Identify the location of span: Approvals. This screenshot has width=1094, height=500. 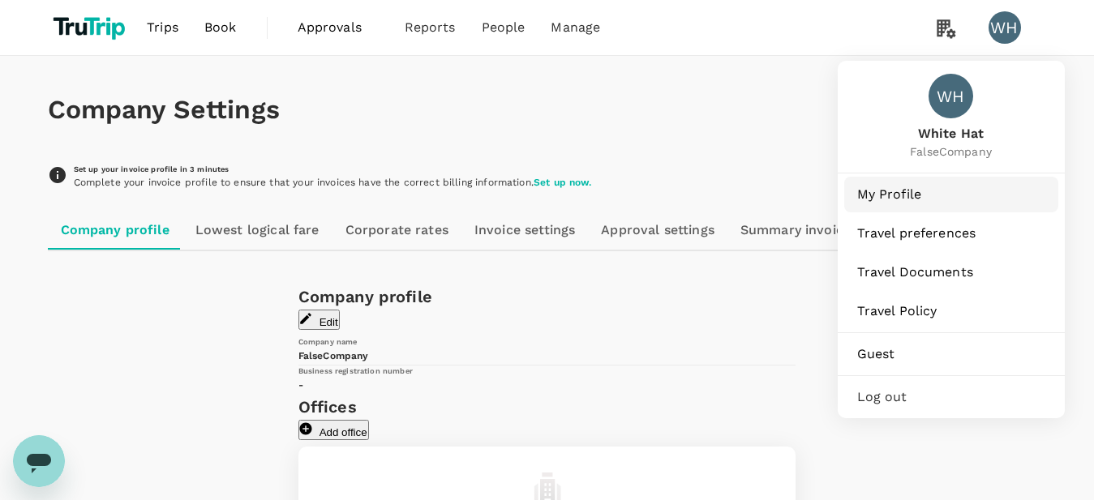
(338, 28).